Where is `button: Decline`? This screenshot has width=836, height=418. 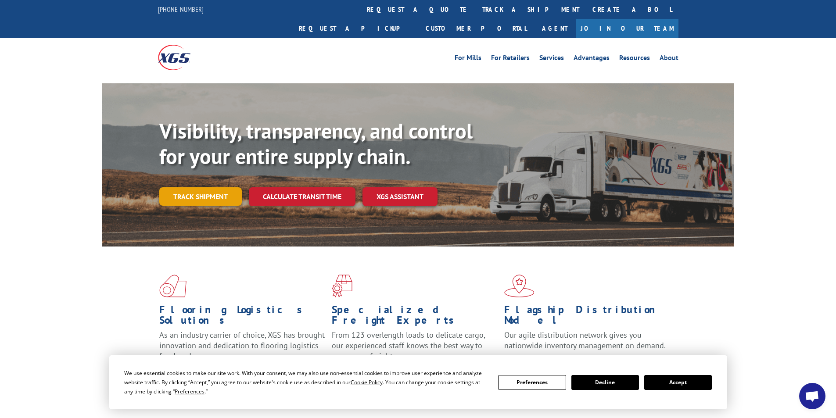
button: Decline is located at coordinates (605, 383).